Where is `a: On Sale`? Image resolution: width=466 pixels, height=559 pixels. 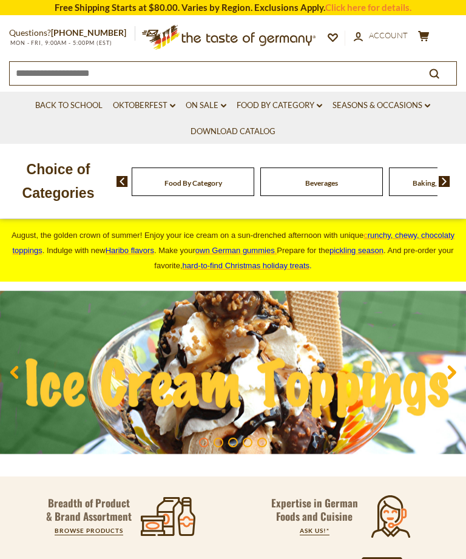 a: On Sale is located at coordinates (206, 106).